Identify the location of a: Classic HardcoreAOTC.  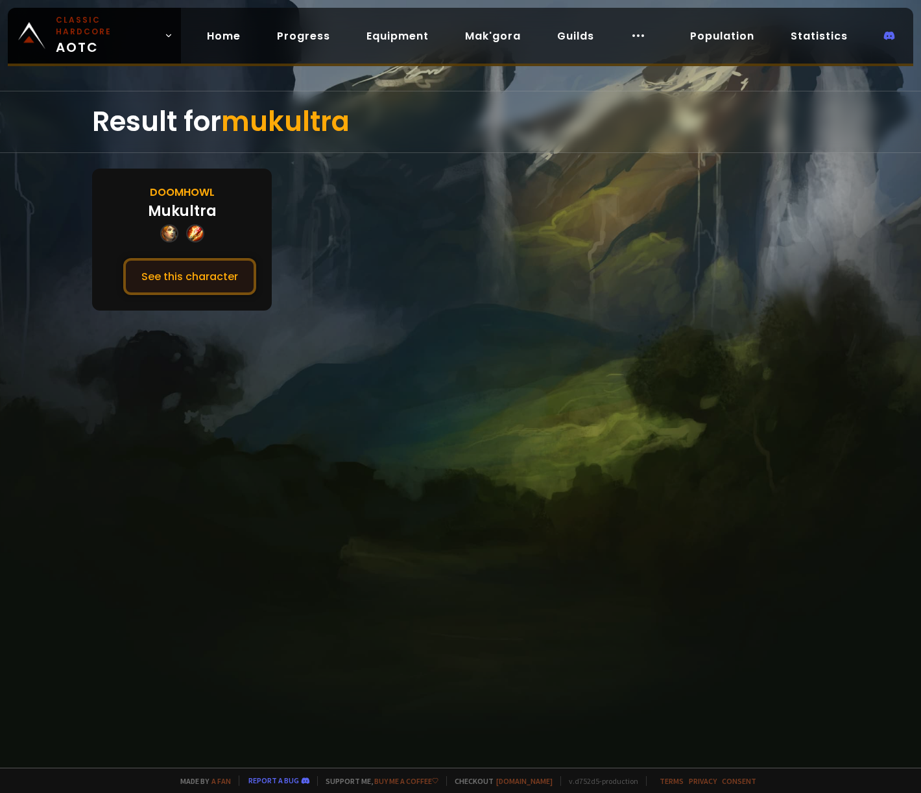
(94, 36).